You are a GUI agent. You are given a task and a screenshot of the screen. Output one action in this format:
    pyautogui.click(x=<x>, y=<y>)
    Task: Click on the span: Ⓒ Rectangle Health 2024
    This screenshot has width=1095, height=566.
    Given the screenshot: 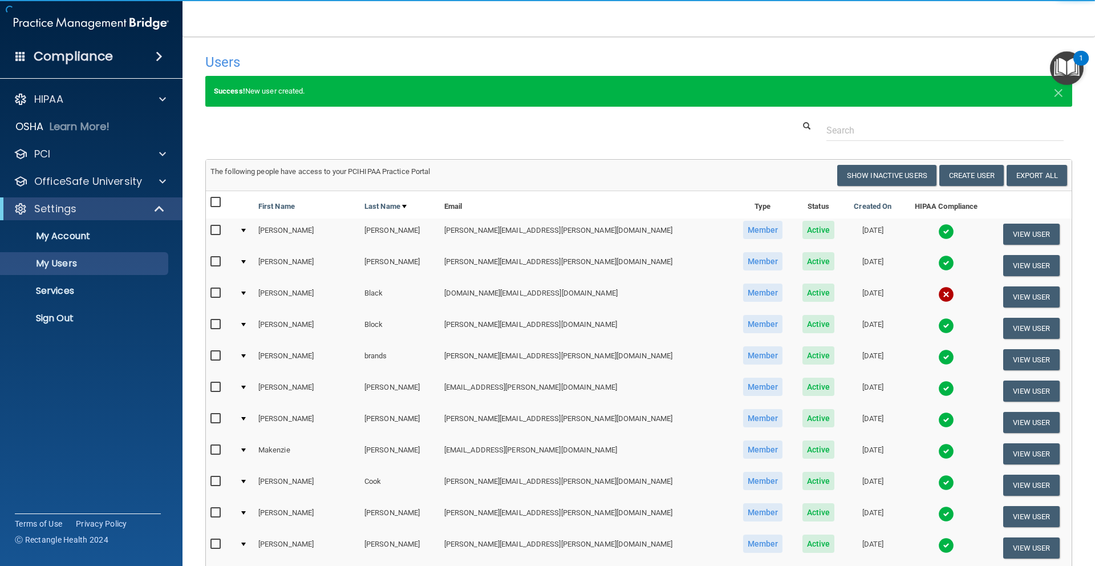 What is the action you would take?
    pyautogui.click(x=62, y=540)
    